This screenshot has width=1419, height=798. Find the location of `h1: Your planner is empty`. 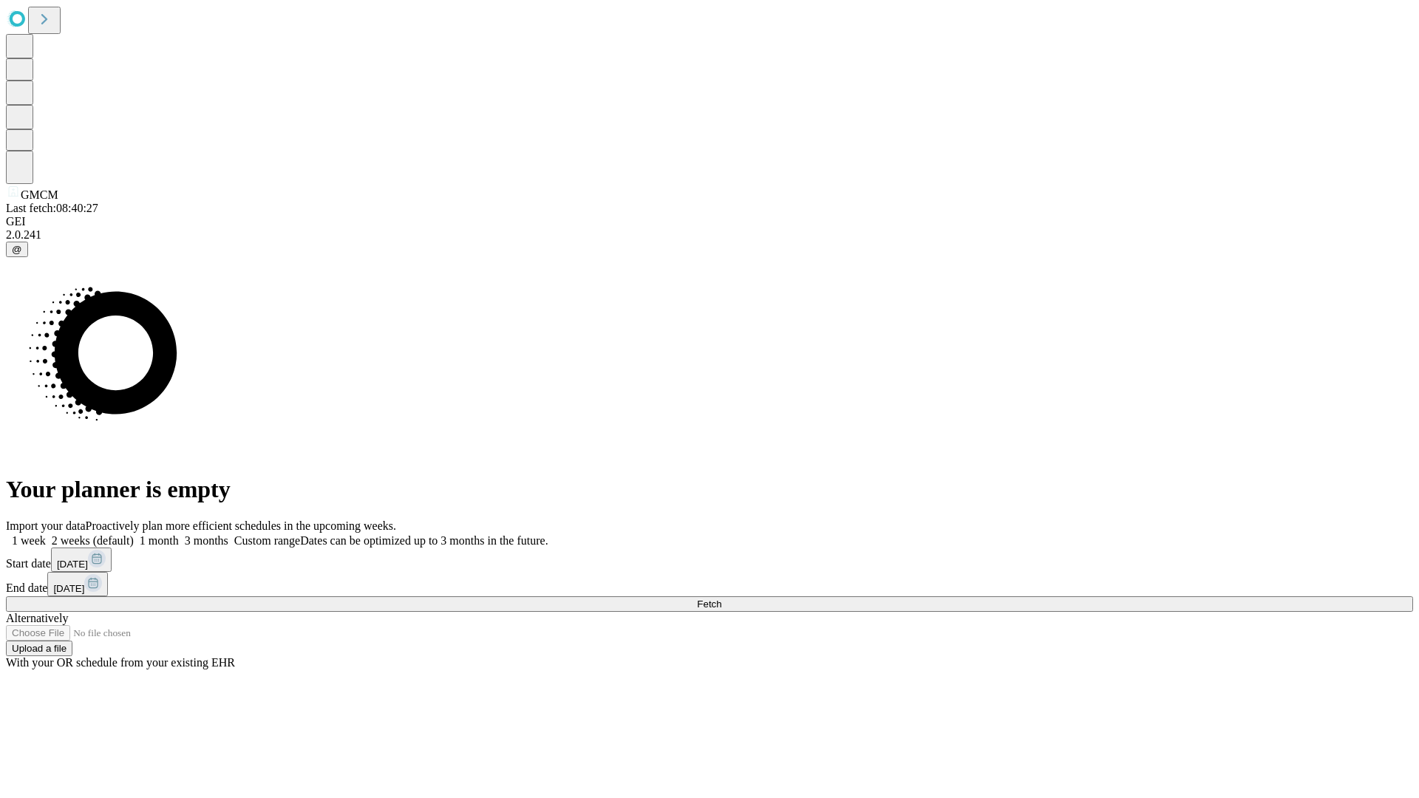

h1: Your planner is empty is located at coordinates (709, 489).